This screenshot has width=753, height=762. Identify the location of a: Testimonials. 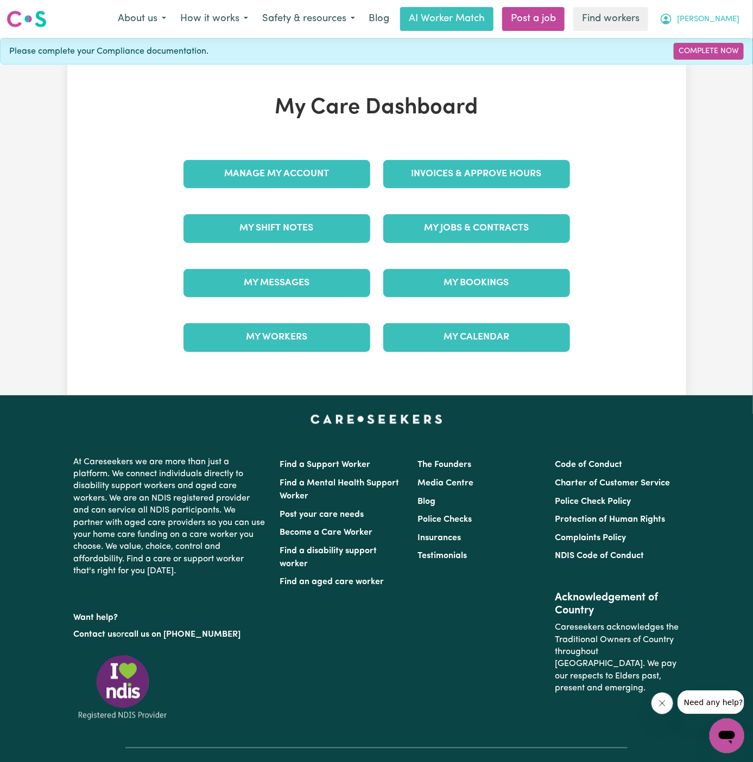
(442, 556).